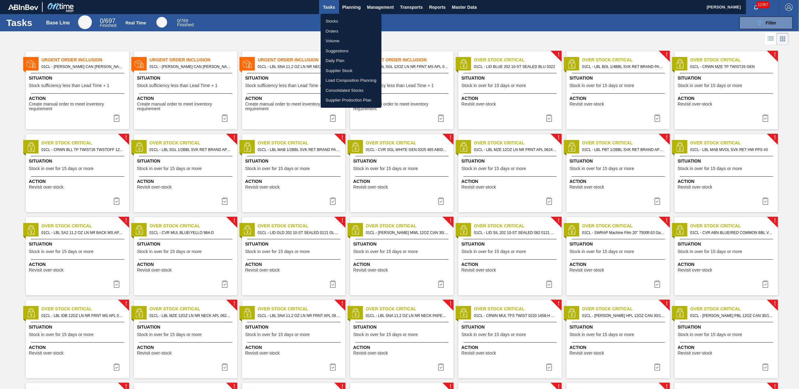  What do you see at coordinates (351, 81) in the screenshot?
I see `a: Load Composition Planning` at bounding box center [351, 81].